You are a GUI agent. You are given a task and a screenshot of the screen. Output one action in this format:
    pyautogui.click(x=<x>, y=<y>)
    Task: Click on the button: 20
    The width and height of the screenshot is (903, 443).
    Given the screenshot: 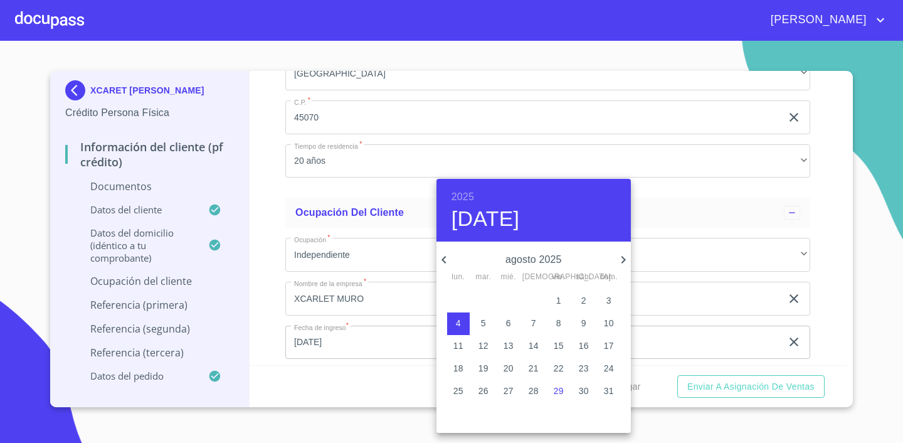 What is the action you would take?
    pyautogui.click(x=508, y=369)
    